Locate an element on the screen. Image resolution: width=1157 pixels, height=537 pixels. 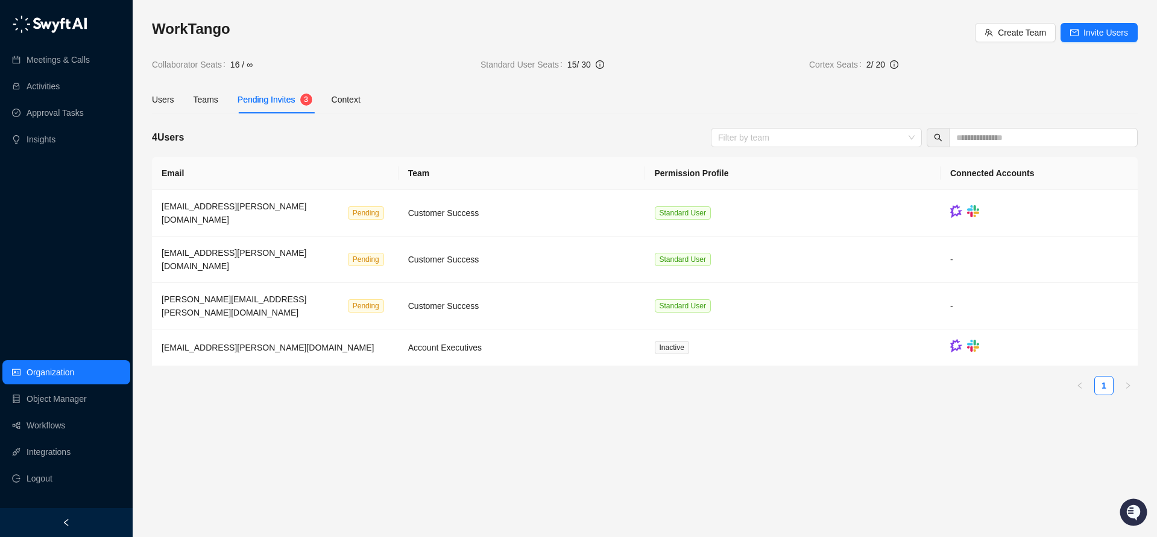
span: 15 / 30 is located at coordinates (579, 65).